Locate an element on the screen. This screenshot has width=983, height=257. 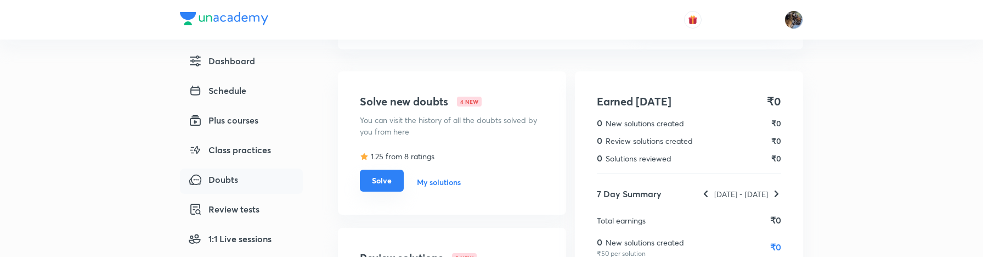
a: Schedule is located at coordinates (241, 92).